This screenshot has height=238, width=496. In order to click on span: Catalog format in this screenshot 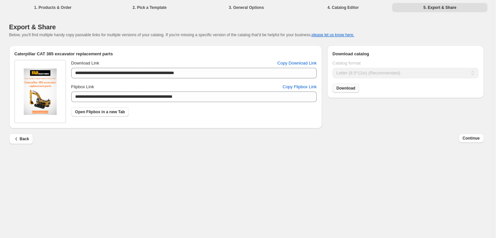, I will do `click(347, 63)`.